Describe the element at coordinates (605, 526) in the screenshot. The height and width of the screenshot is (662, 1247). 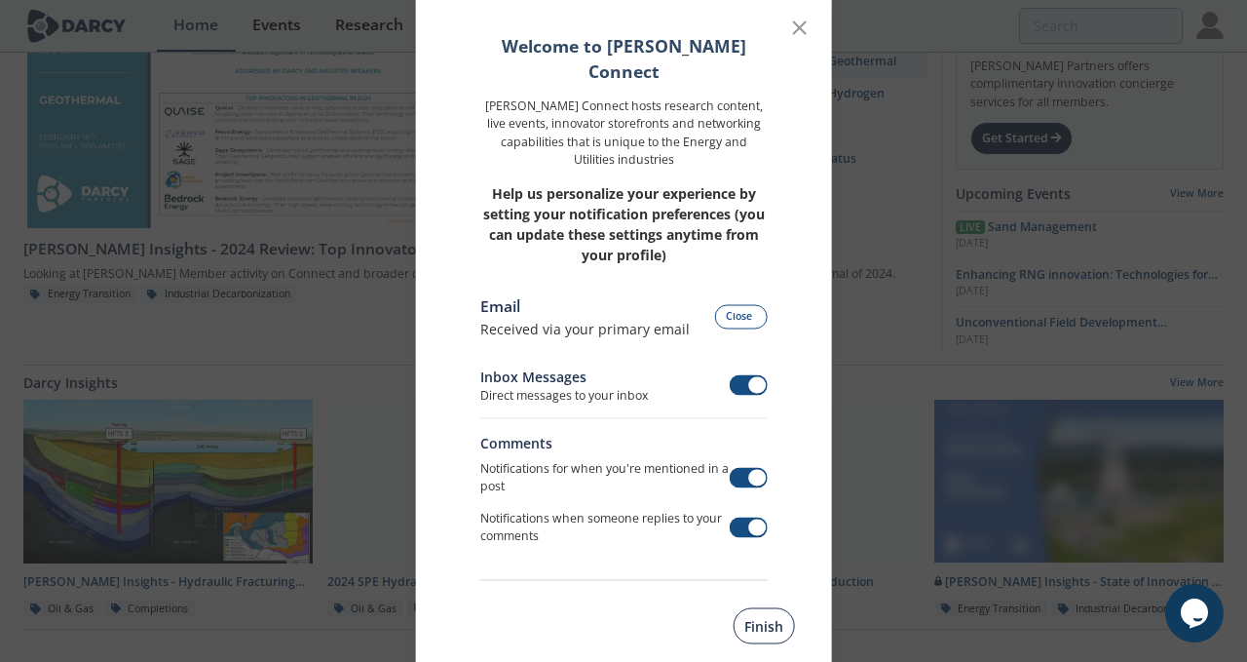
I see `p: Notifications when someone replies to your comments` at that location.